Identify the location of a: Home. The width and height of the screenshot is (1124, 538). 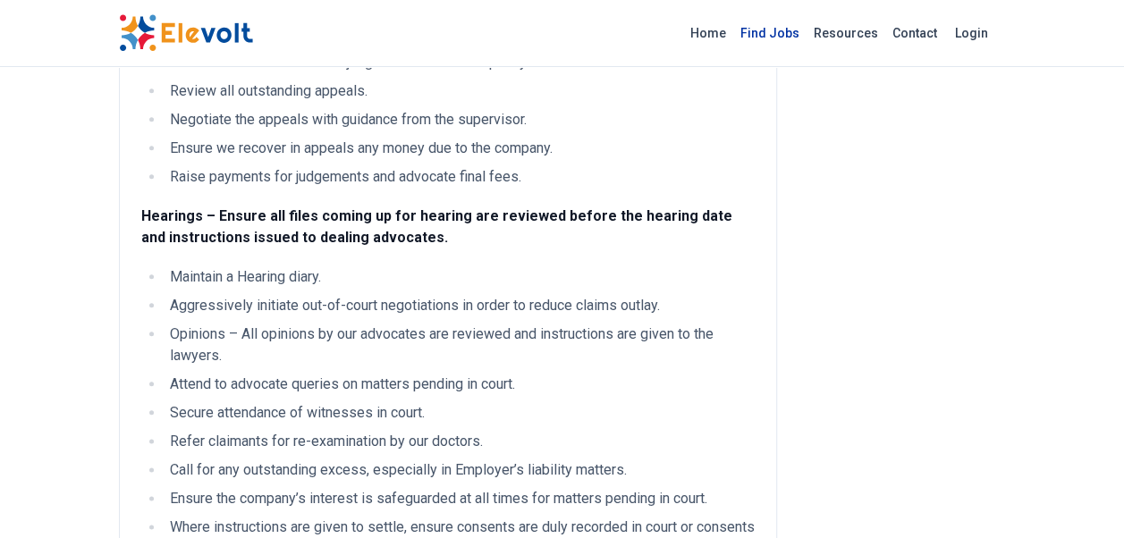
(708, 33).